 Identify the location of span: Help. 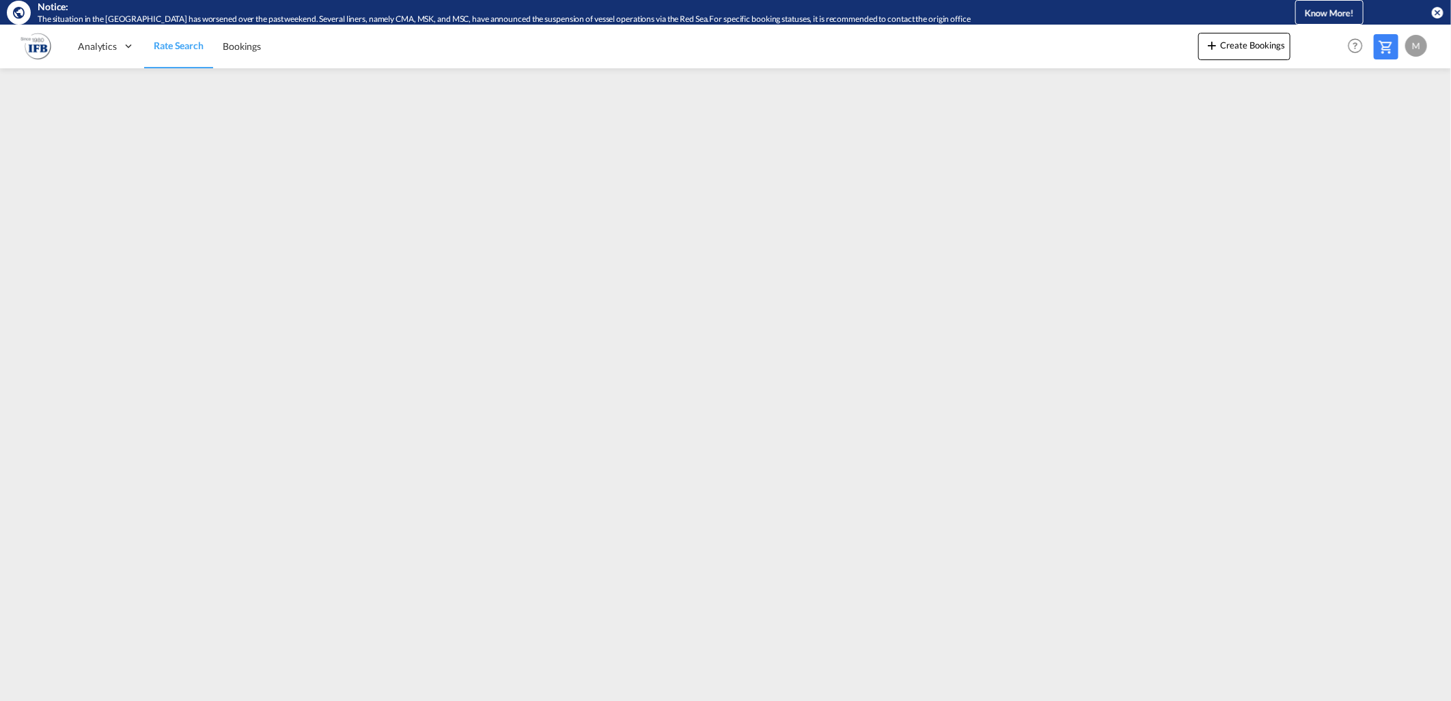
(1356, 46).